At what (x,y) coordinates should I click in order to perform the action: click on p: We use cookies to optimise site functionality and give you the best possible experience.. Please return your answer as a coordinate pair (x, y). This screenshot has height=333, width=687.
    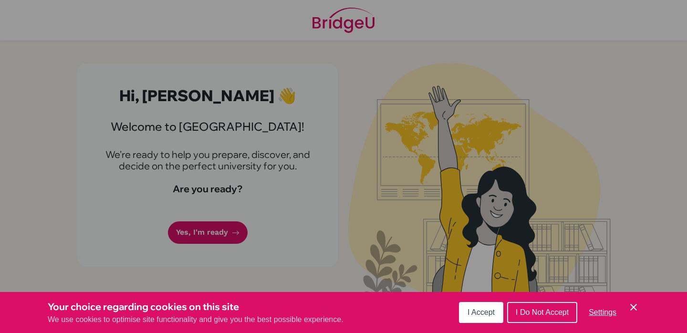
    Looking at the image, I should click on (196, 320).